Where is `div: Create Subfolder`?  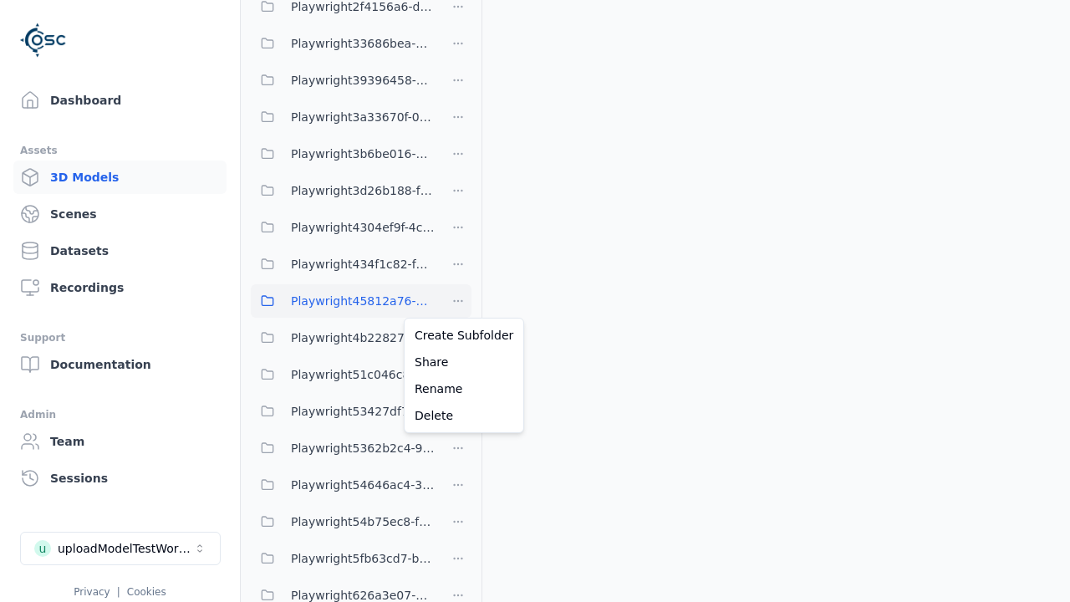 div: Create Subfolder is located at coordinates (464, 335).